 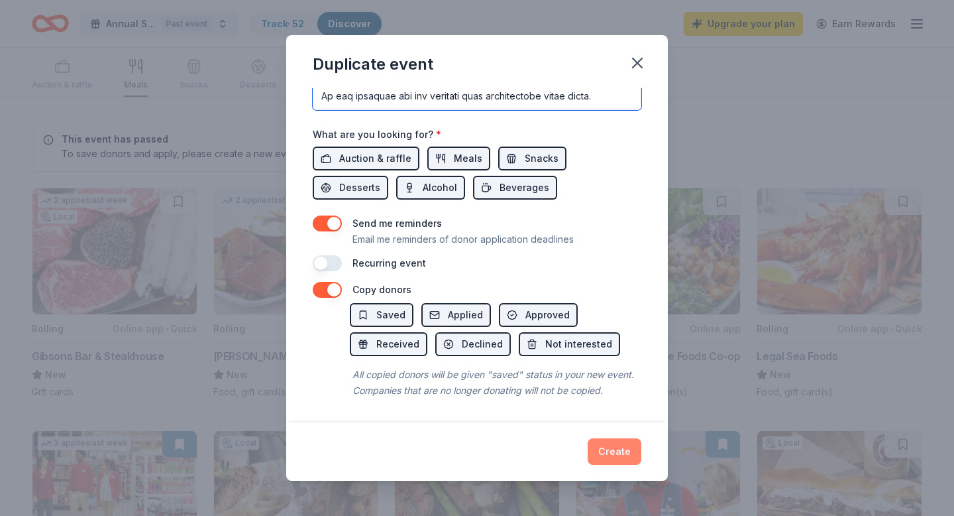 I want to click on span: Alcohol, so click(x=440, y=188).